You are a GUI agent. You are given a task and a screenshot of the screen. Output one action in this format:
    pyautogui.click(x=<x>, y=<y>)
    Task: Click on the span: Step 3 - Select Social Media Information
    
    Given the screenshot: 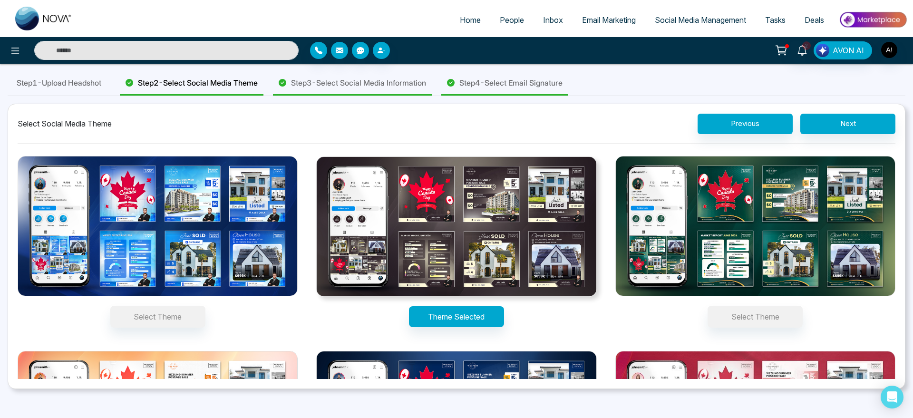 What is the action you would take?
    pyautogui.click(x=358, y=83)
    